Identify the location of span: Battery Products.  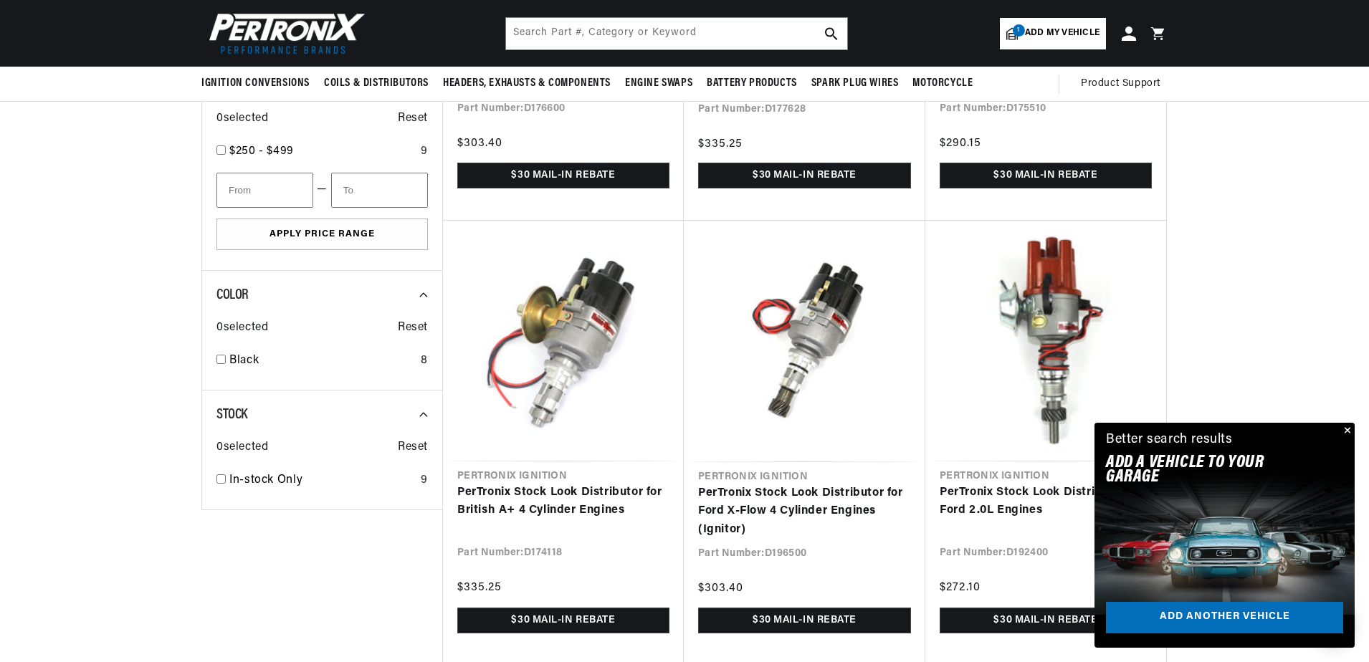
(752, 83).